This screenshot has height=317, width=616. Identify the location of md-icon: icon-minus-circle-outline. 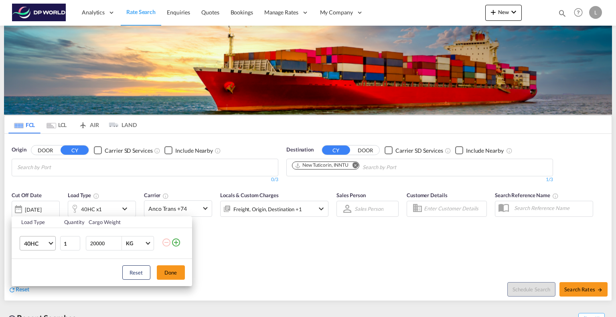
(167, 243).